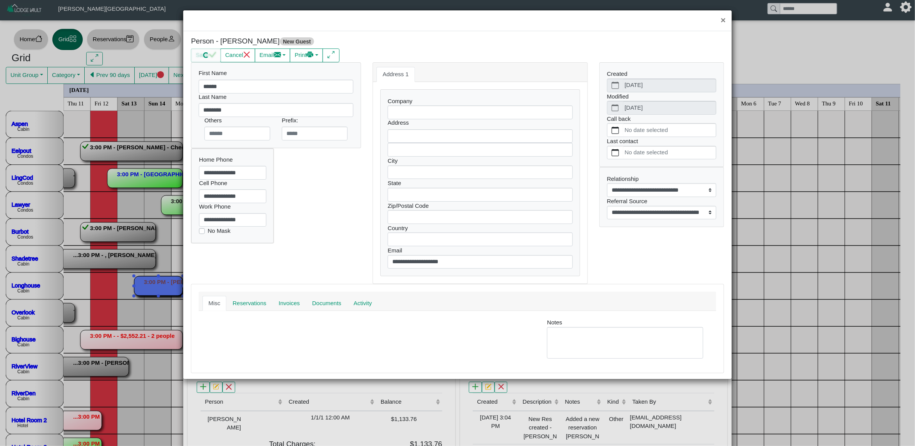 The height and width of the screenshot is (446, 915). I want to click on svg: x, so click(247, 55).